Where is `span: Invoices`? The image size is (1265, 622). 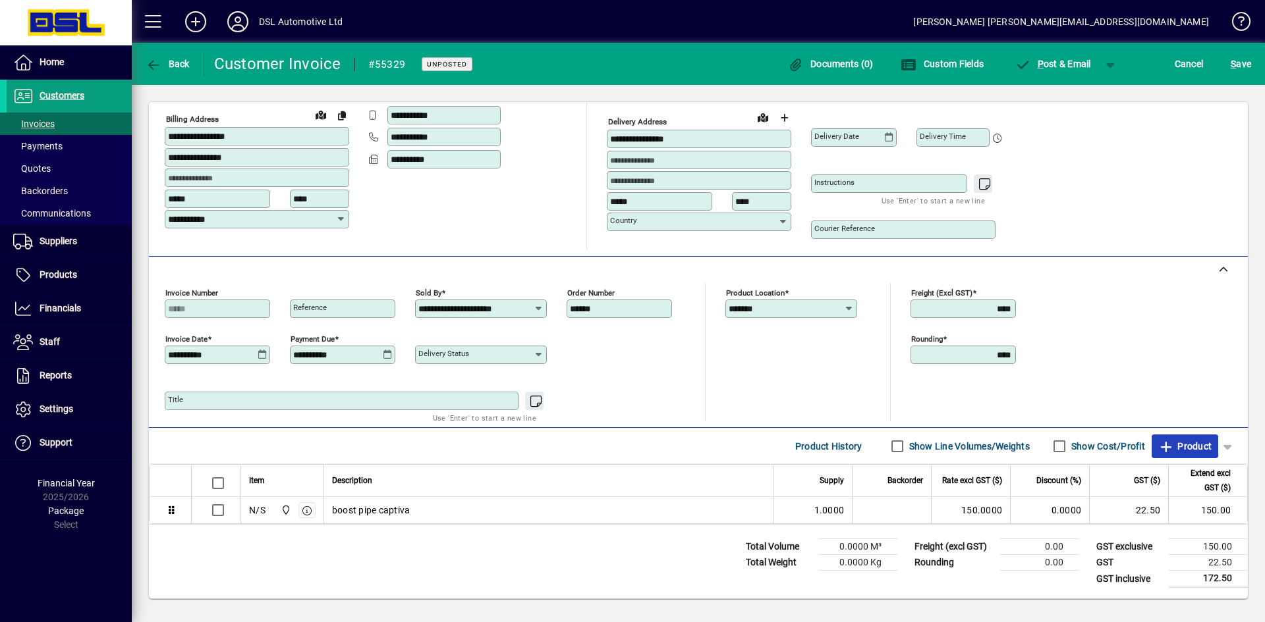
span: Invoices is located at coordinates (34, 124).